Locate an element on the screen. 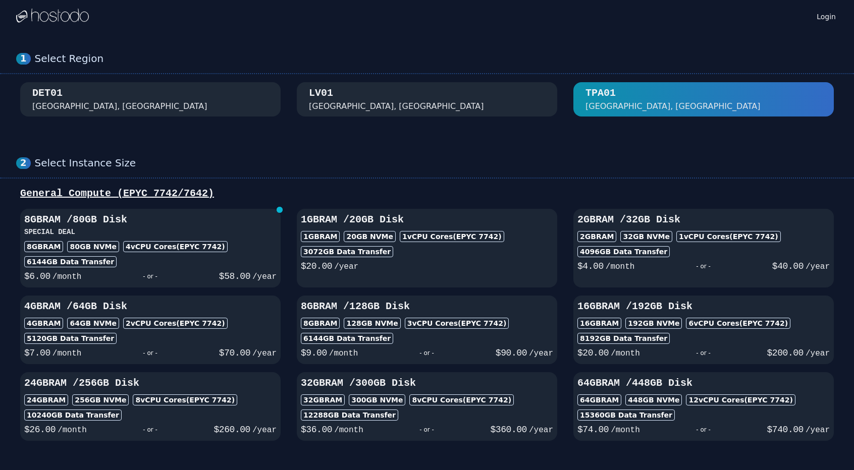  div: 1 is located at coordinates (23, 59).